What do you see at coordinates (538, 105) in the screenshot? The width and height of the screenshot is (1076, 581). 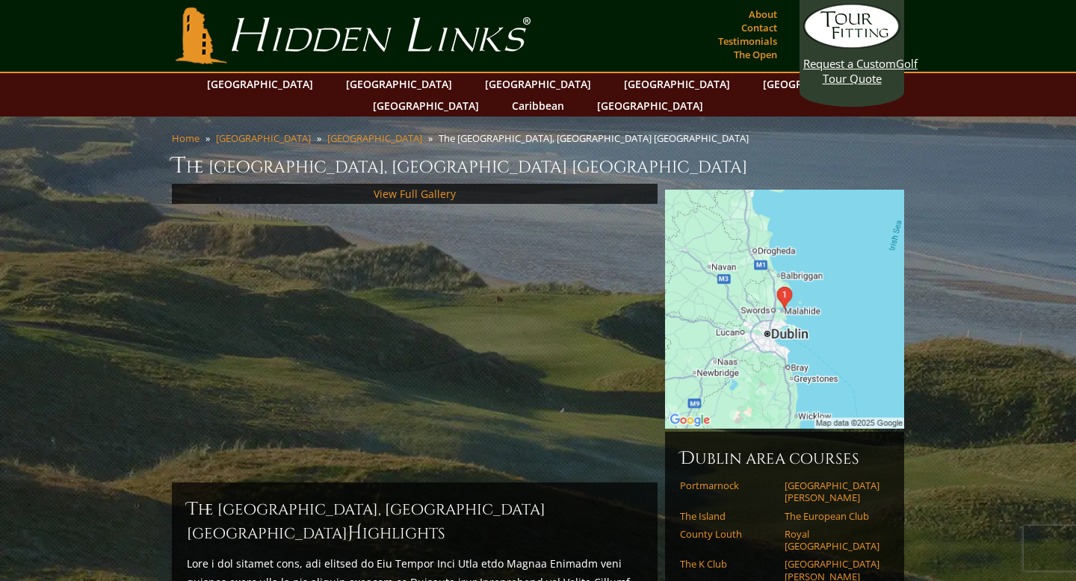 I see `a: Caribbean` at bounding box center [538, 105].